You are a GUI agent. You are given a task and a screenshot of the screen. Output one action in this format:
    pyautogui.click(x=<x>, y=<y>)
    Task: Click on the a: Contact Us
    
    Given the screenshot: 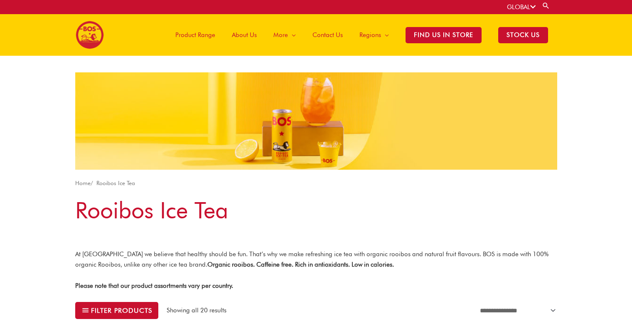 What is the action you would take?
    pyautogui.click(x=328, y=35)
    